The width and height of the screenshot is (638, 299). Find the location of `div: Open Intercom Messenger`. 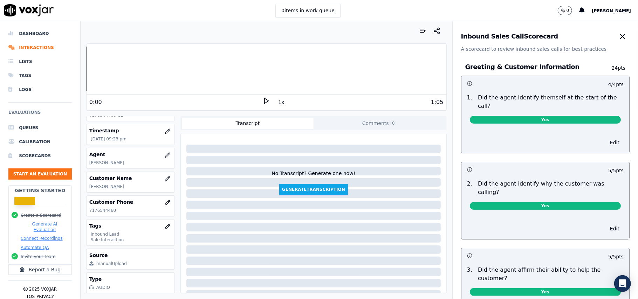

div: Open Intercom Messenger is located at coordinates (623, 284).